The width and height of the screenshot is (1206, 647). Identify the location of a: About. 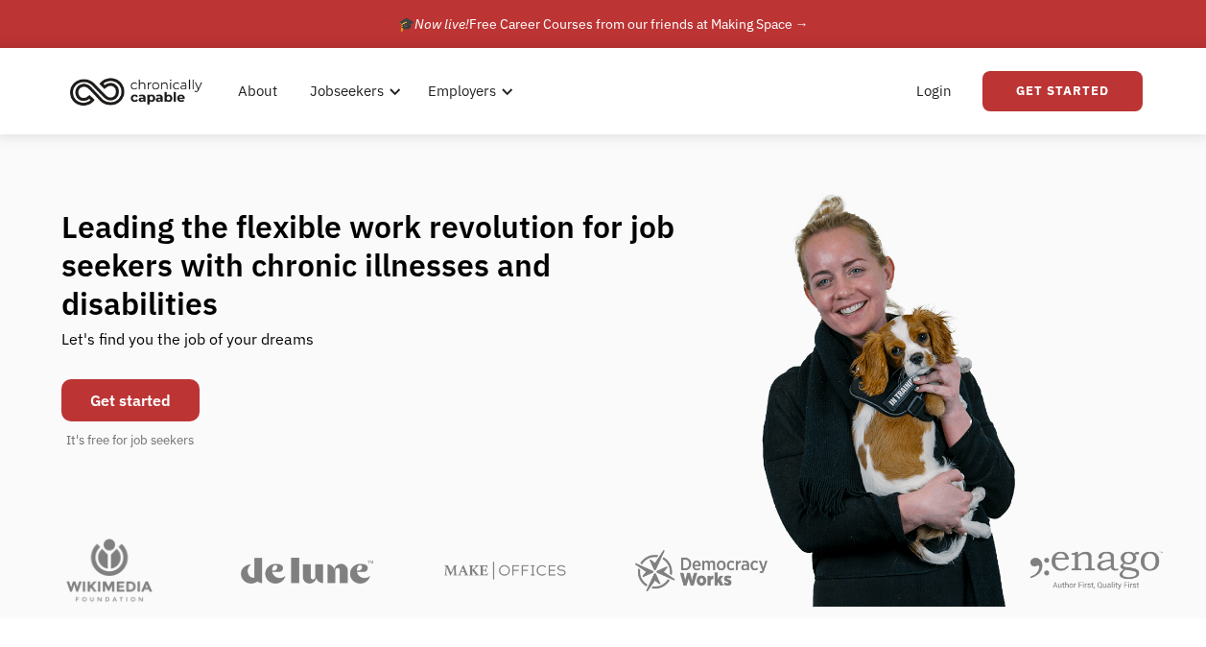
(257, 91).